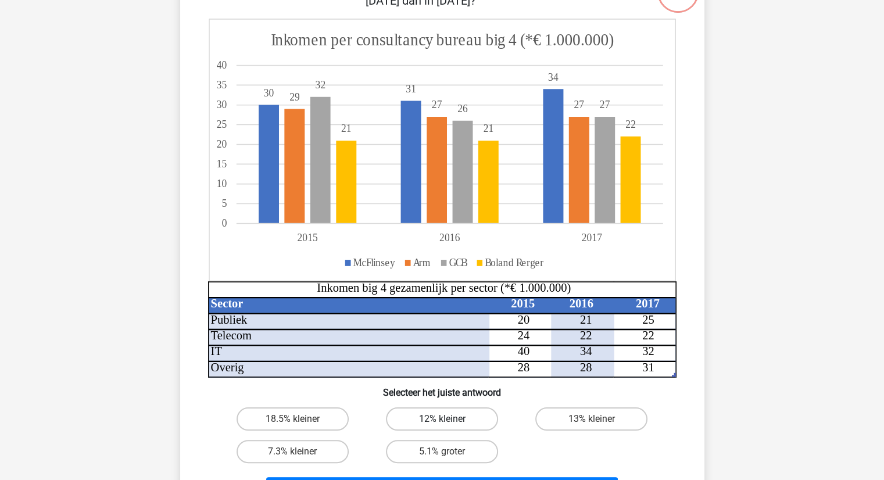  What do you see at coordinates (292, 419) in the screenshot?
I see `label: 18.5% kleiner` at bounding box center [292, 419].